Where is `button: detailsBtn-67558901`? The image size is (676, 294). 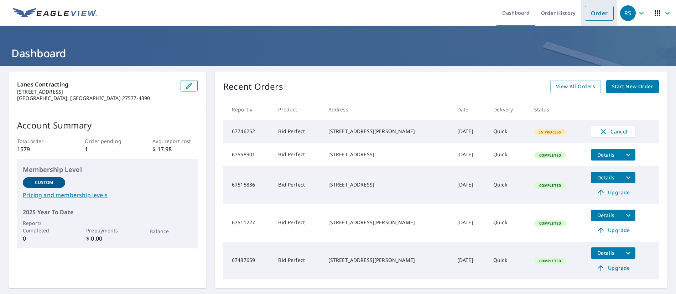 button: detailsBtn-67558901 is located at coordinates (606, 155).